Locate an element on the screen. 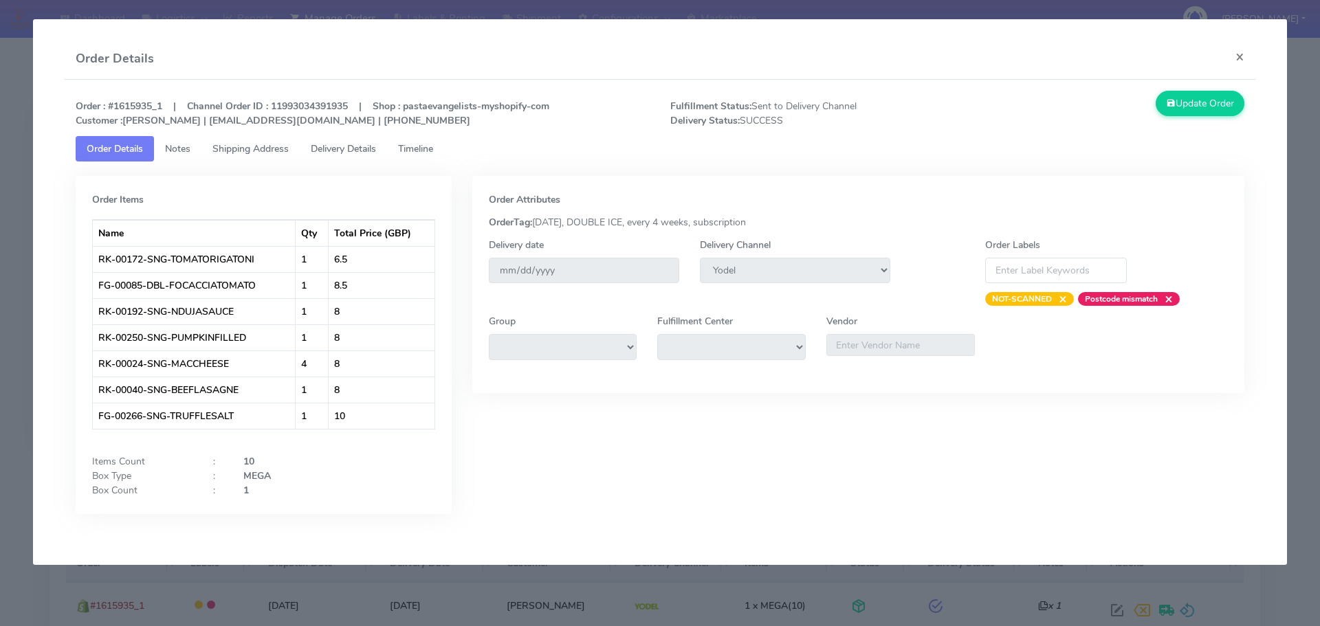  label: Vendor is located at coordinates (841, 321).